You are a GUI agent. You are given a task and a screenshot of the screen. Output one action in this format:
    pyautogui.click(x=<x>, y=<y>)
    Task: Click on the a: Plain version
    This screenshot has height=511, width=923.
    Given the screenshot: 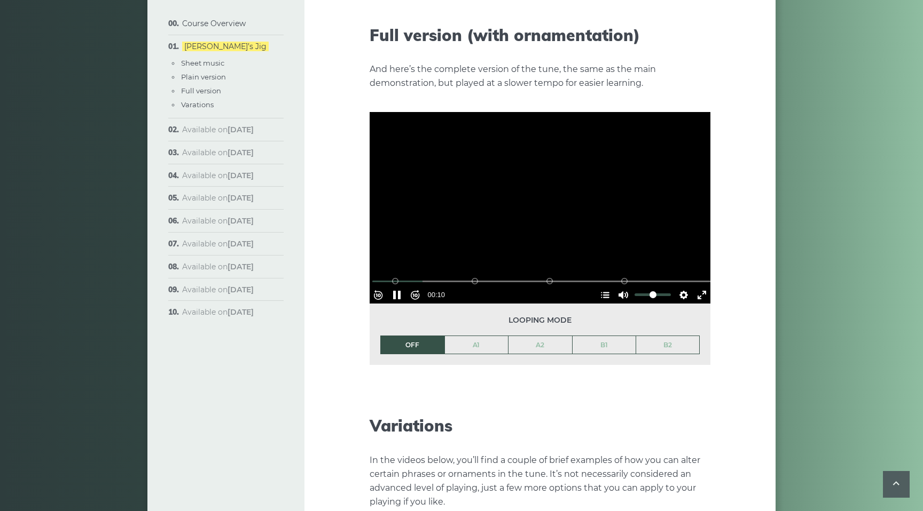 What is the action you would take?
    pyautogui.click(x=203, y=77)
    